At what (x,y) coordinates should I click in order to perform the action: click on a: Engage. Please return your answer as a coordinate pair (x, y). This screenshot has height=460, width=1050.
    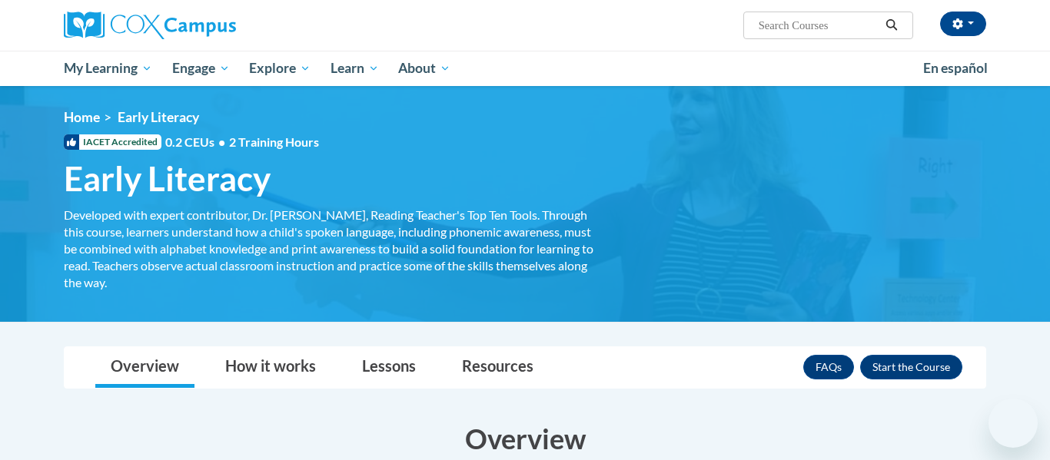
    Looking at the image, I should click on (201, 68).